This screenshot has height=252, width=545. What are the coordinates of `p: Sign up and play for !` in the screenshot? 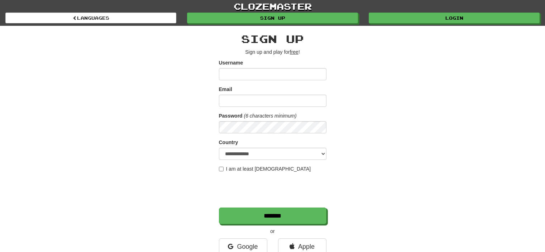 It's located at (273, 52).